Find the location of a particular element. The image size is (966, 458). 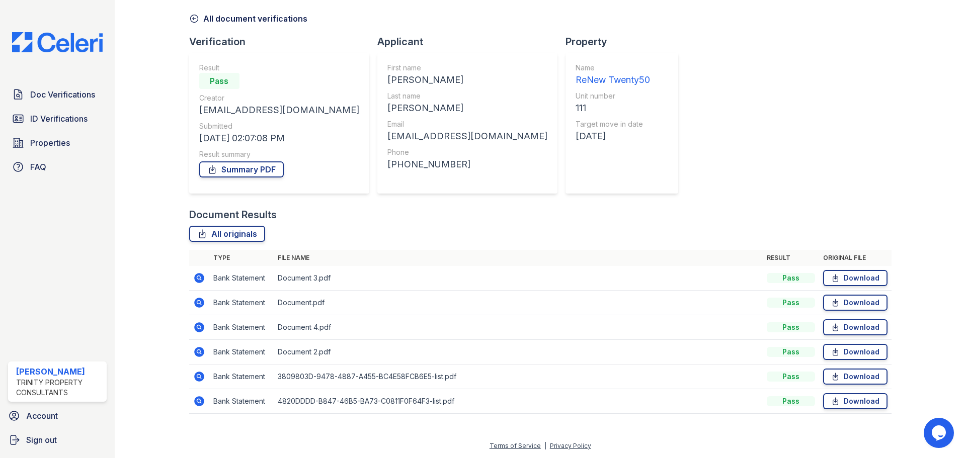

div: Unit number is located at coordinates (613, 96).